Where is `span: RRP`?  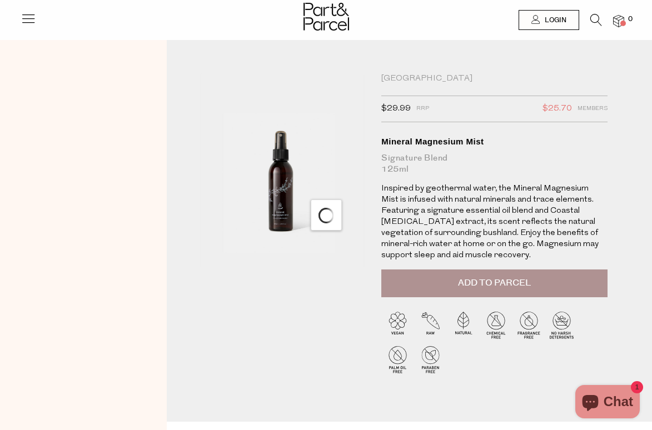
span: RRP is located at coordinates (423, 109).